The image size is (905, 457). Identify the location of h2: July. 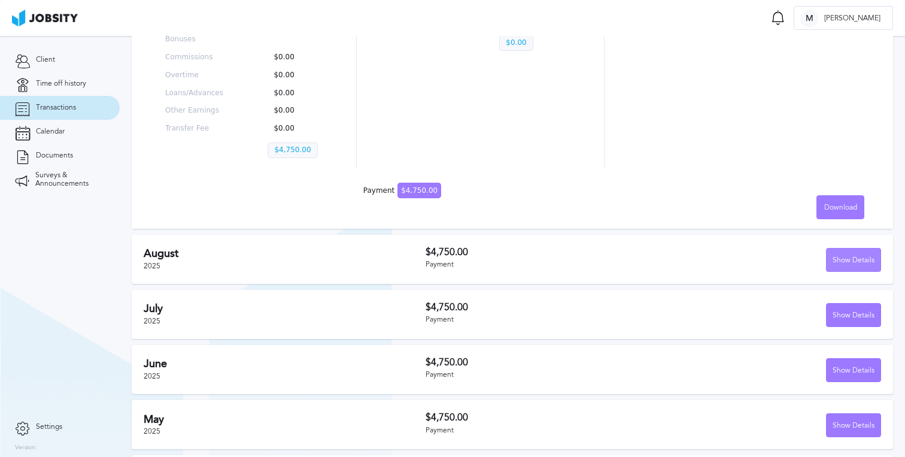
(284, 308).